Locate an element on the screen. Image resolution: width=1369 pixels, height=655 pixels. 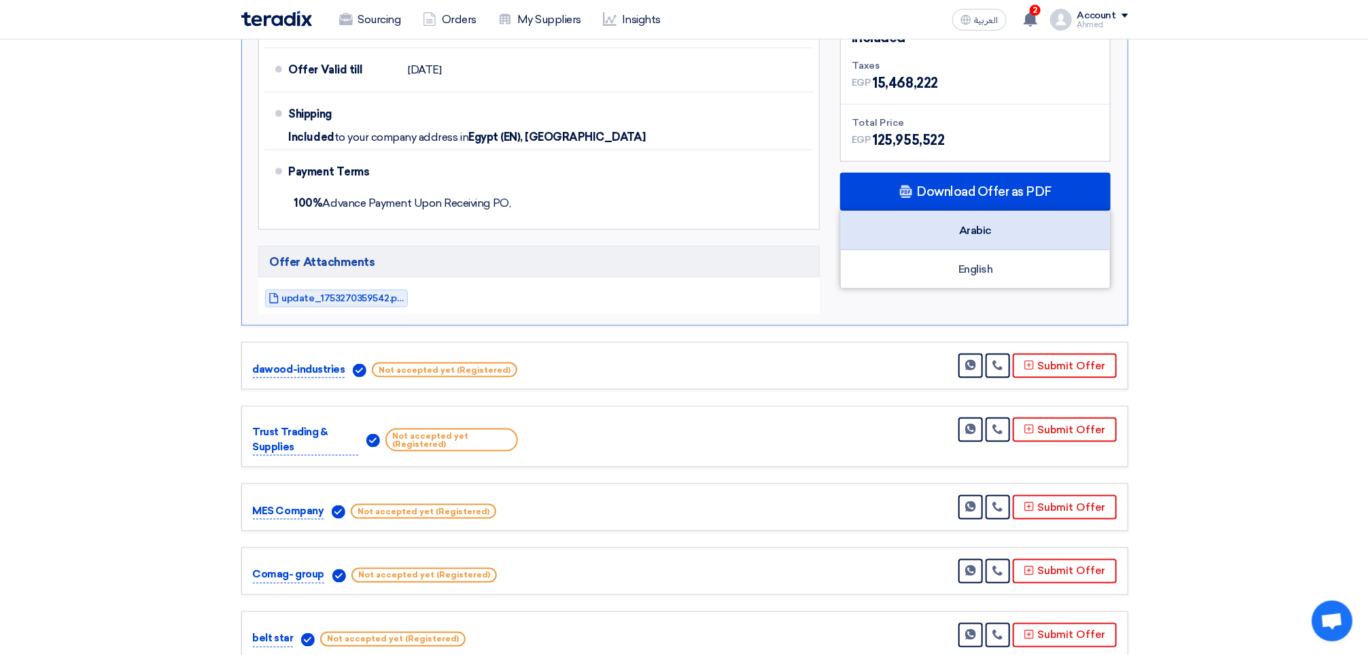
p: Trust Trading & Supplies is located at coordinates (306, 440).